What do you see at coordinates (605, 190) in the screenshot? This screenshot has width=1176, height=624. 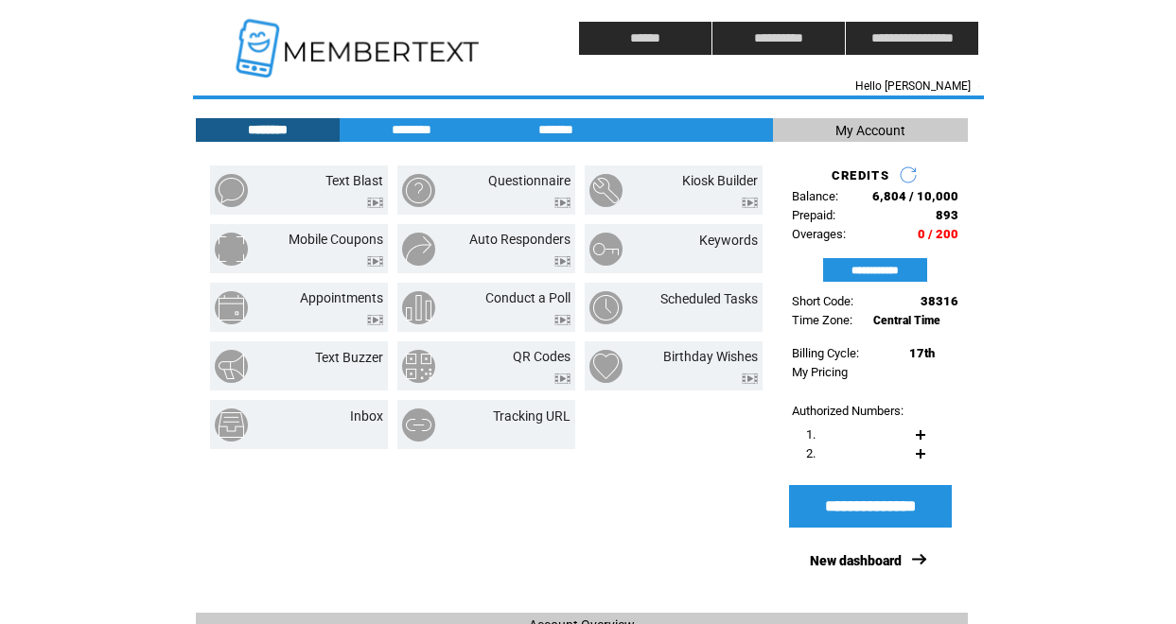 I see `img: kiosk-builder.png` at bounding box center [605, 190].